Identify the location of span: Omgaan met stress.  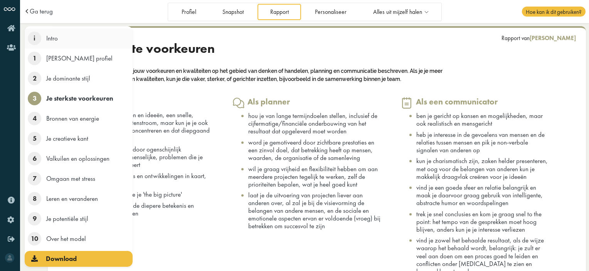
(71, 178).